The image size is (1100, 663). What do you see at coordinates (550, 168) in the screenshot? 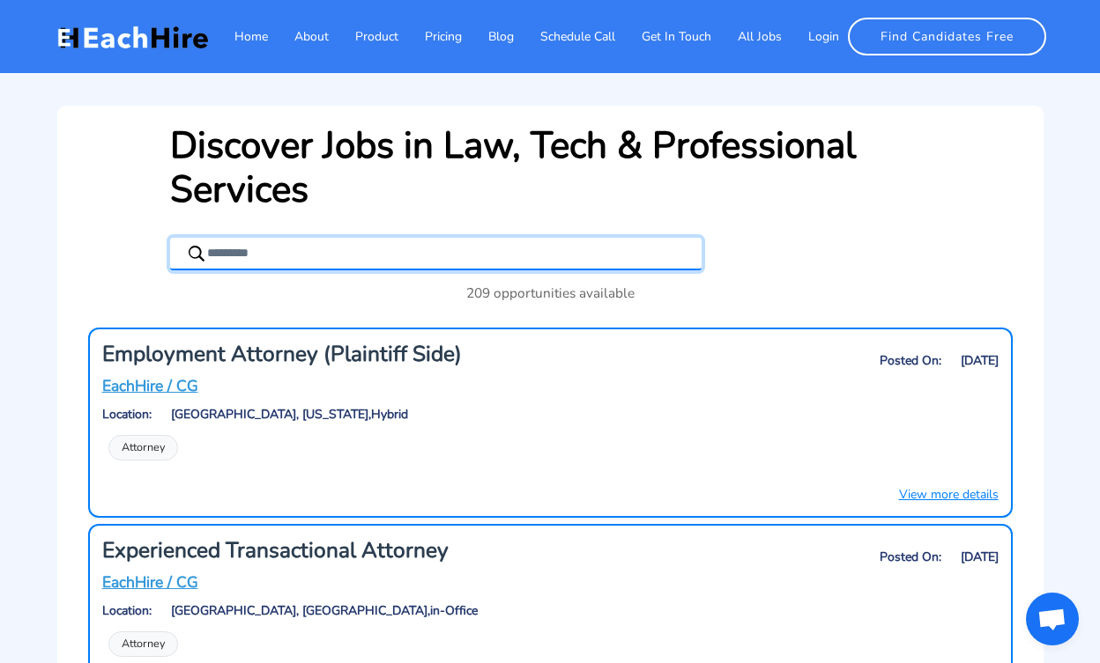
I see `h1: Discover Jobs in Law, Tech & Professional Services` at bounding box center [550, 168].